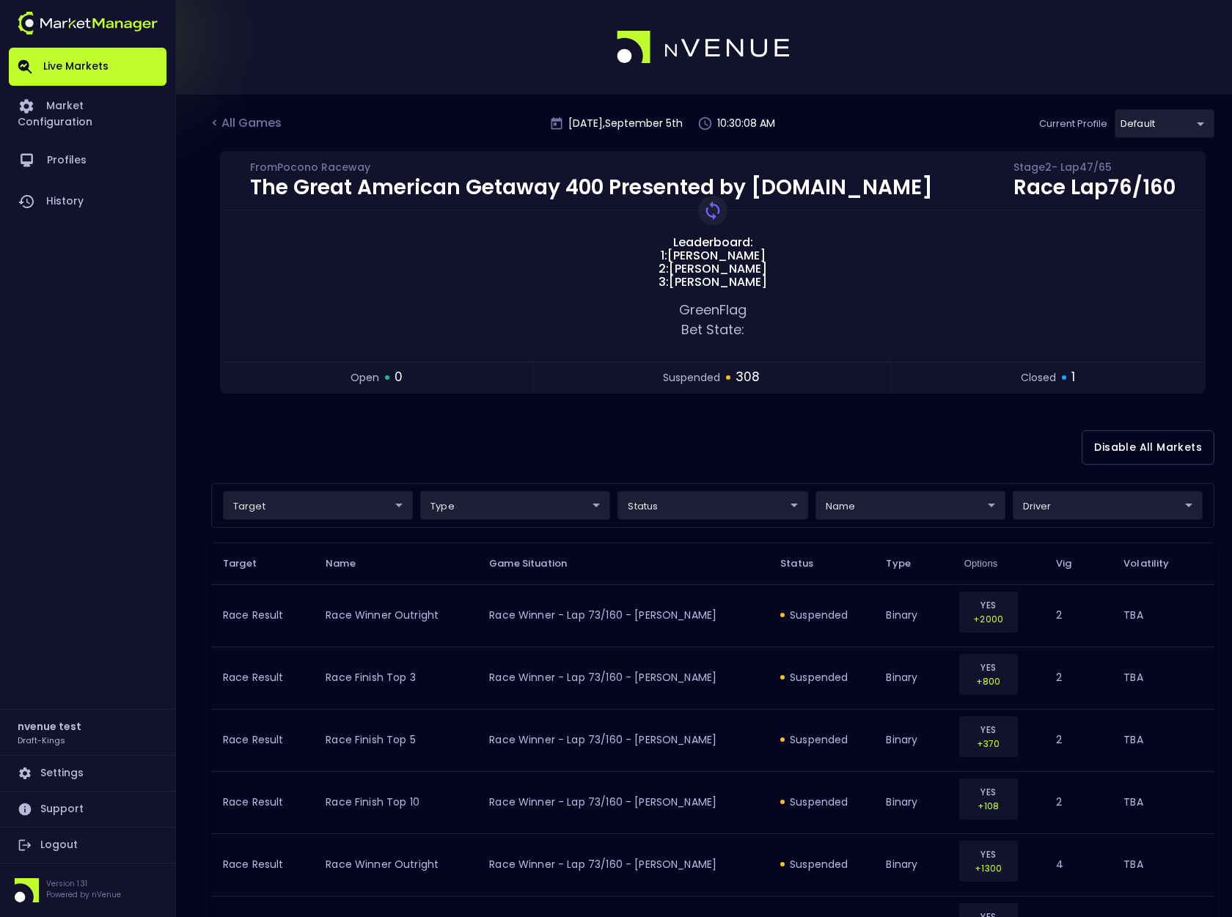  Describe the element at coordinates (395, 678) in the screenshot. I see `td: Race Finish Top 3` at that location.